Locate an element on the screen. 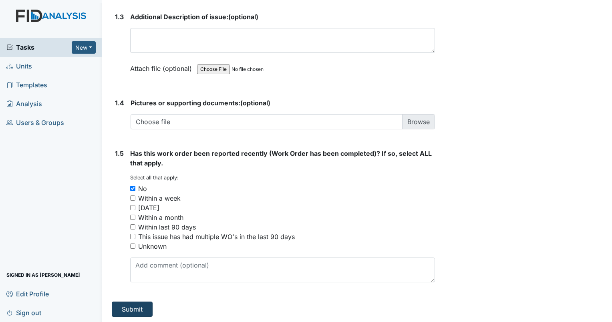 Image resolution: width=612 pixels, height=322 pixels. input: This issue has had multiple WO's in the last 90 days is located at coordinates (133, 236).